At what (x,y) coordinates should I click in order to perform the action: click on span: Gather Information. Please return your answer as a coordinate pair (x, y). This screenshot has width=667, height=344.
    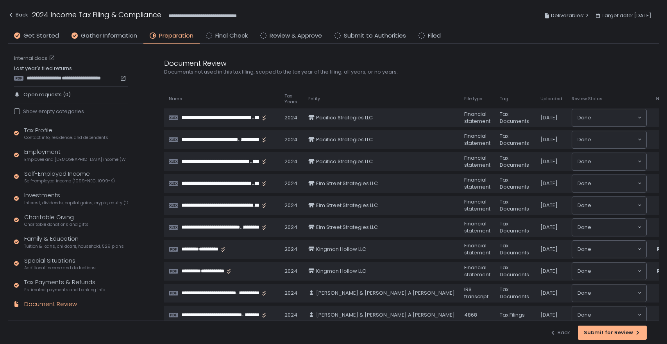
    Looking at the image, I should click on (109, 36).